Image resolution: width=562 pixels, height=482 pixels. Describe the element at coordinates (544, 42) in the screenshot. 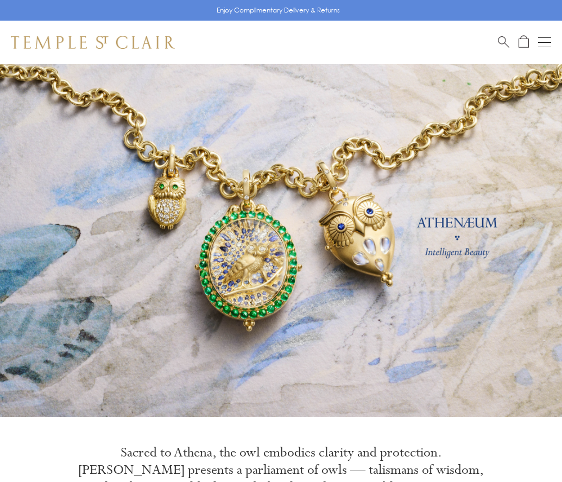

I see `button: Open navigation` at that location.